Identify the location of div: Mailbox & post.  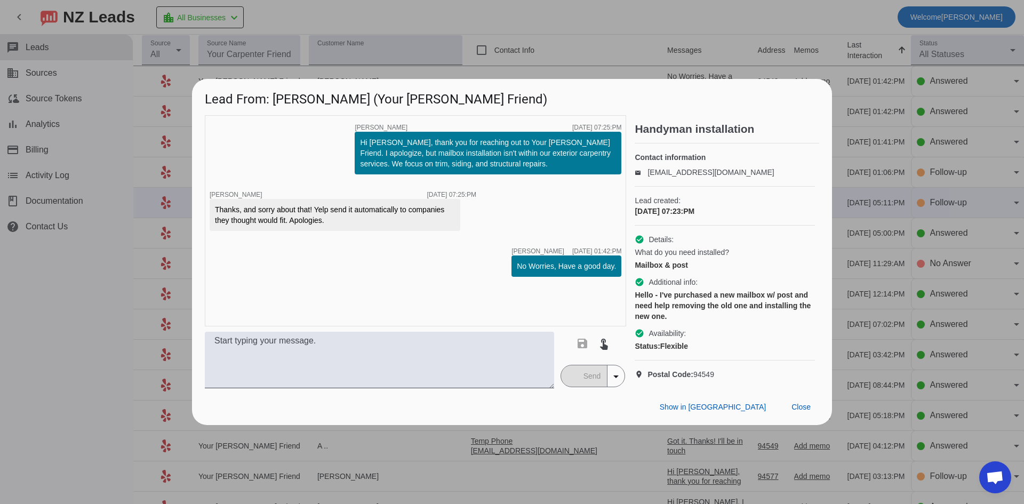
(725, 265).